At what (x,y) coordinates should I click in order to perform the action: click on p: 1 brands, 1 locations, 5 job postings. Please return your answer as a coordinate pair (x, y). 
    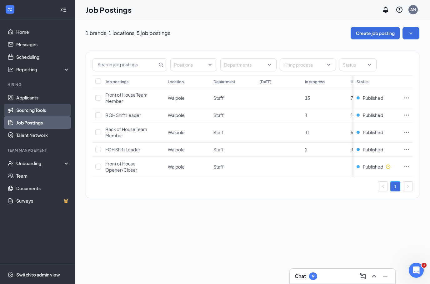
    Looking at the image, I should click on (128, 33).